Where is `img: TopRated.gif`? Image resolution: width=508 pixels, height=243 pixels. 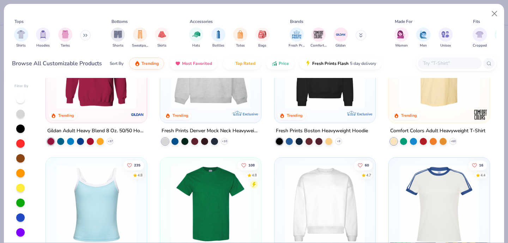
img: TopRated.gif is located at coordinates (231, 64).